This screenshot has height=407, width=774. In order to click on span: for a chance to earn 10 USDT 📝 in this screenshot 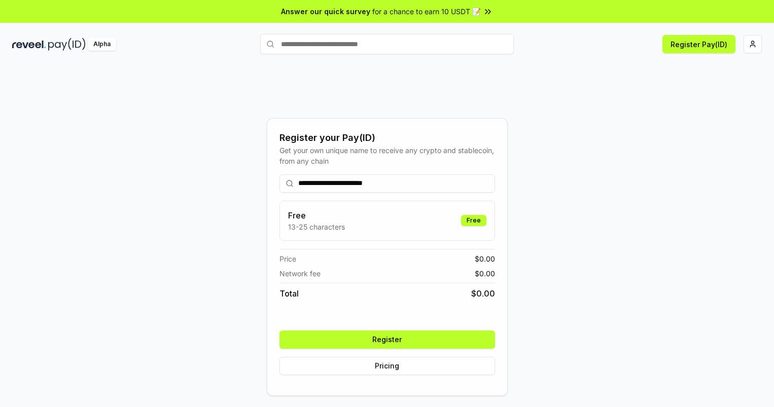, I will do `click(427, 11)`.